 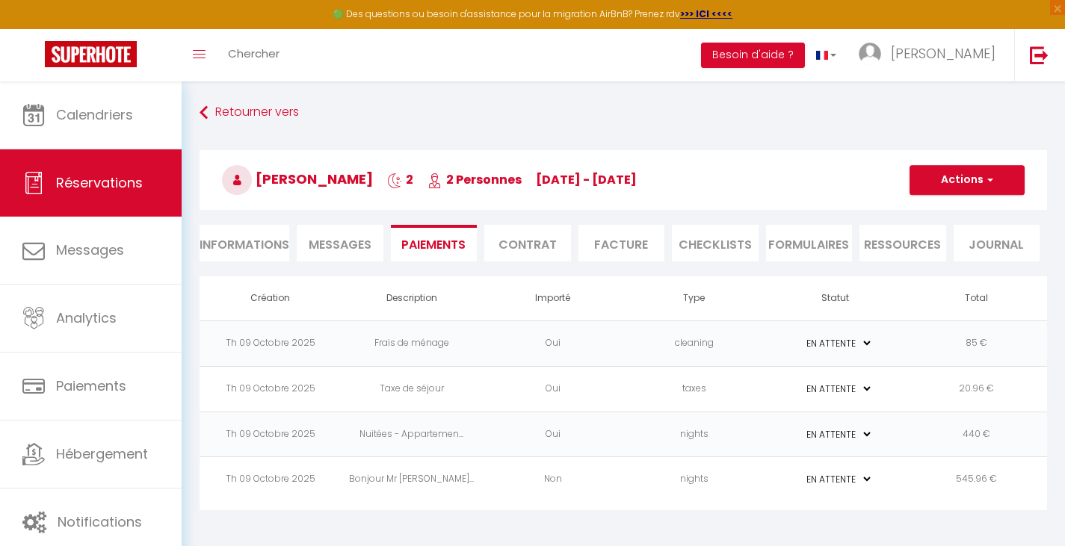 What do you see at coordinates (94, 114) in the screenshot?
I see `span: Calendriers` at bounding box center [94, 114].